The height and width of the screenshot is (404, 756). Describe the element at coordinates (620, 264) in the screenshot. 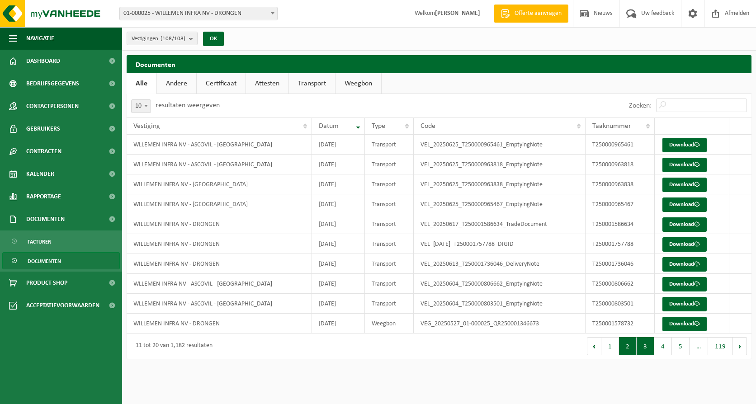

I see `td: T250001736046` at that location.